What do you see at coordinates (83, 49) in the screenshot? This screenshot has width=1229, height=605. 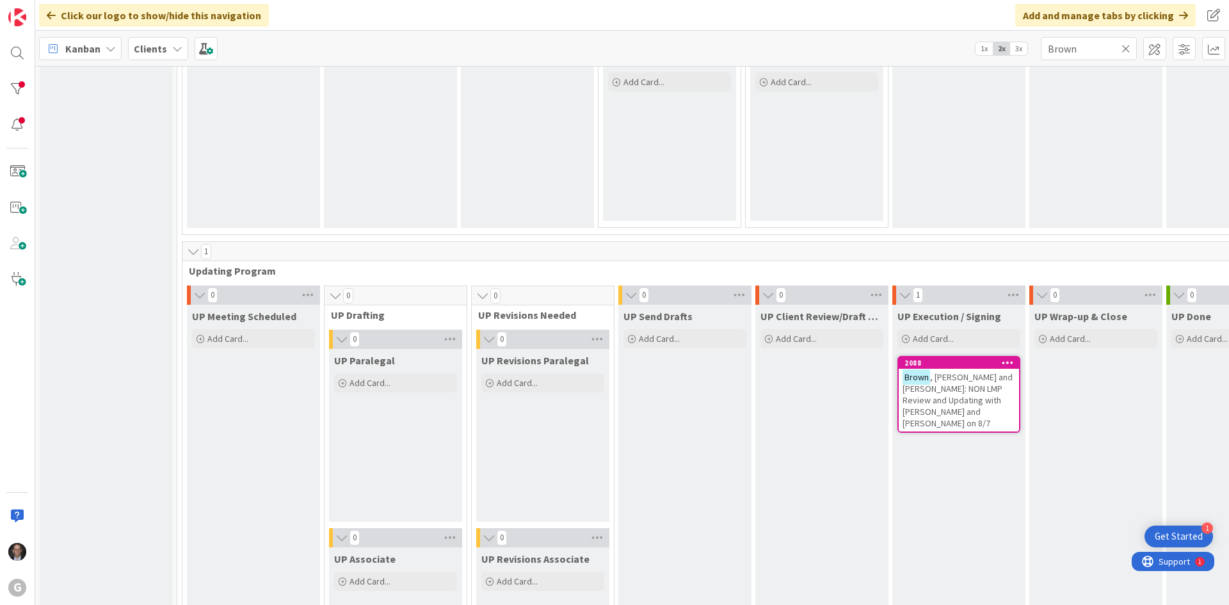 I see `span: Kanban` at bounding box center [83, 49].